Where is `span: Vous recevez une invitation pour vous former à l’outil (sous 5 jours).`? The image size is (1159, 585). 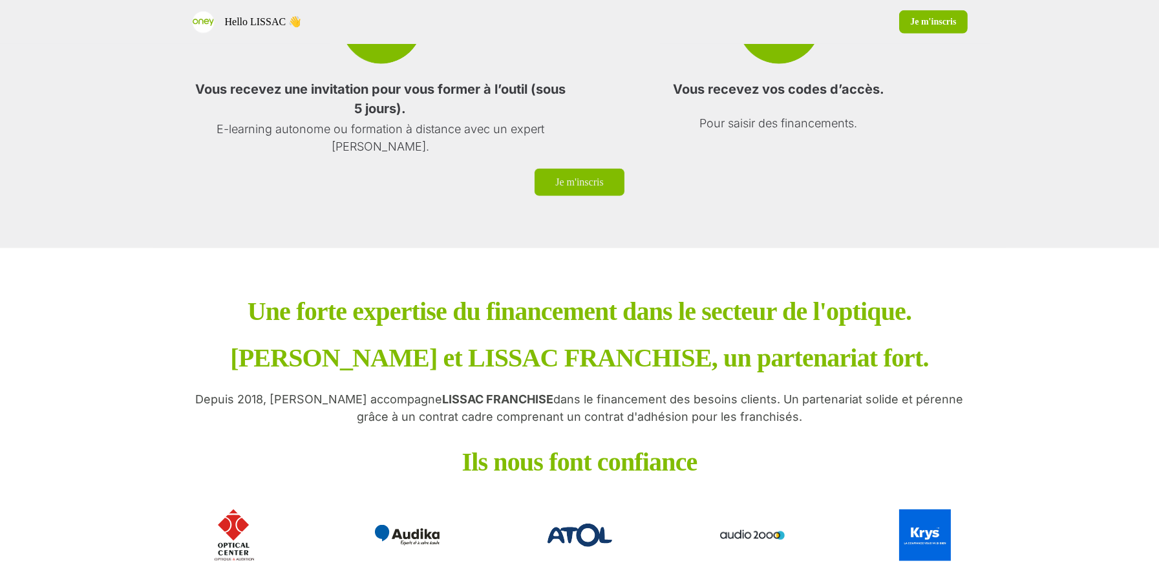
span: Vous recevez une invitation pour vous former à l’outil (sous 5 jours). is located at coordinates (380, 99).